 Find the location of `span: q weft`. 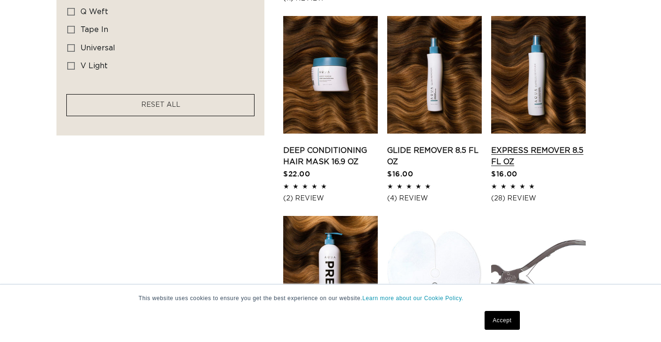

span: q weft is located at coordinates (94, 12).